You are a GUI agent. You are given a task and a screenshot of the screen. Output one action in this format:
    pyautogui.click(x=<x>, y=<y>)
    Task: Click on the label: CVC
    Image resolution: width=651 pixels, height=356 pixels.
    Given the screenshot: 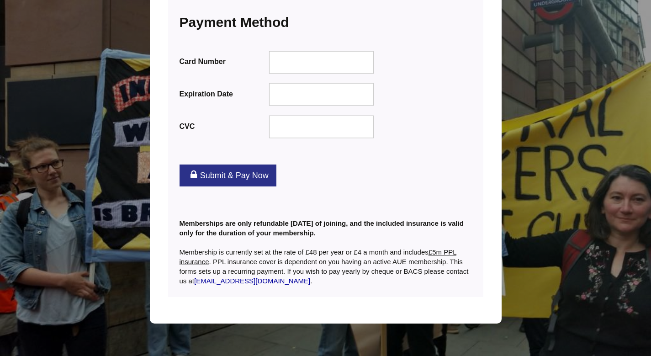 What is the action you would take?
    pyautogui.click(x=223, y=126)
    